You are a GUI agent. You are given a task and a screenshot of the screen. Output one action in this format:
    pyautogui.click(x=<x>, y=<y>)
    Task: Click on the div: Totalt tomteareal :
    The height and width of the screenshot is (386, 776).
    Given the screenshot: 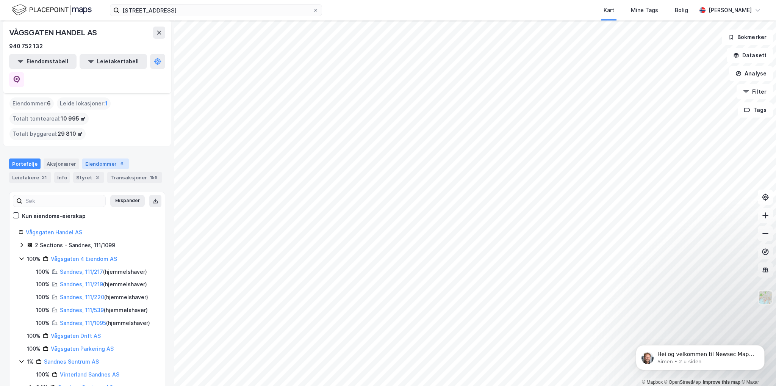 What is the action you would take?
    pyautogui.click(x=49, y=119)
    